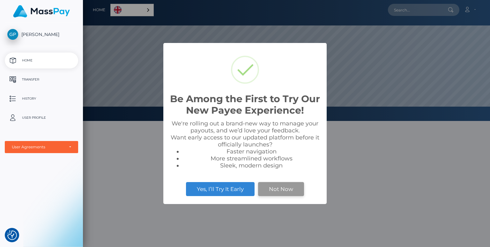 The width and height of the screenshot is (490, 247). I want to click on li: Faster navigation, so click(251, 152).